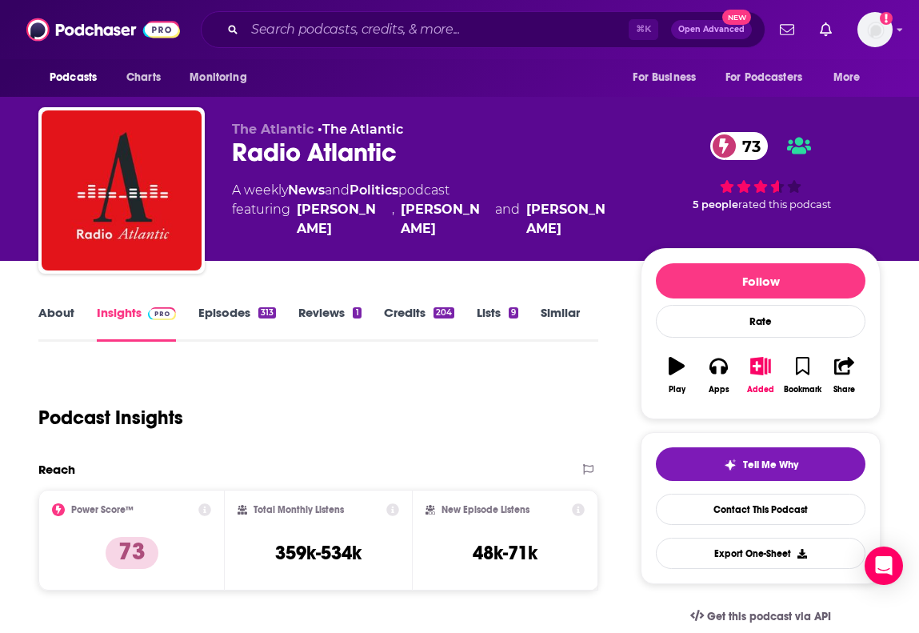 The image size is (919, 633). Describe the element at coordinates (318, 553) in the screenshot. I see `h3: 359k-534k` at that location.